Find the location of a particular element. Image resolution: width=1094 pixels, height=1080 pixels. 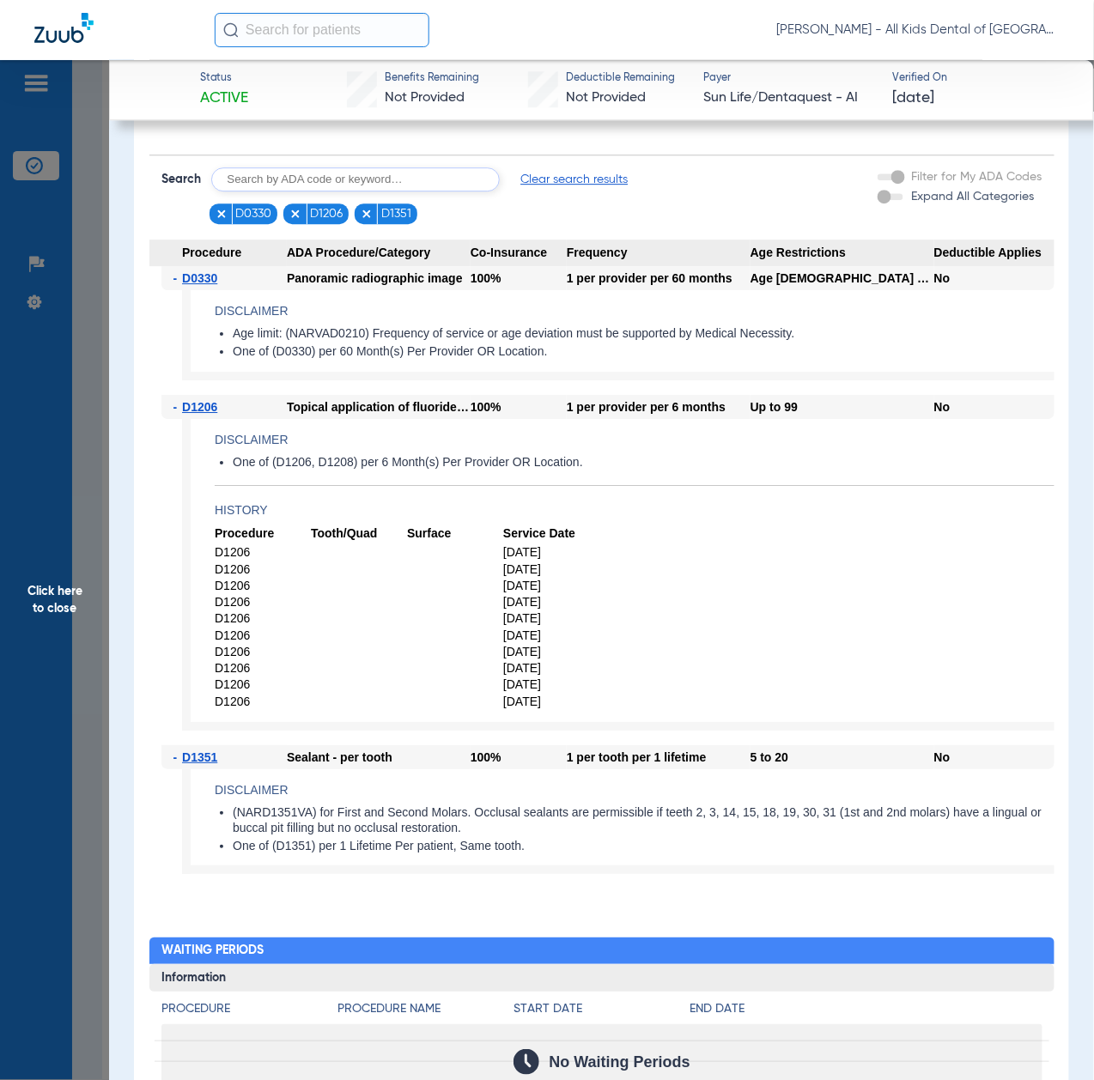

label: Filter for My ADA Codes is located at coordinates (975, 177).